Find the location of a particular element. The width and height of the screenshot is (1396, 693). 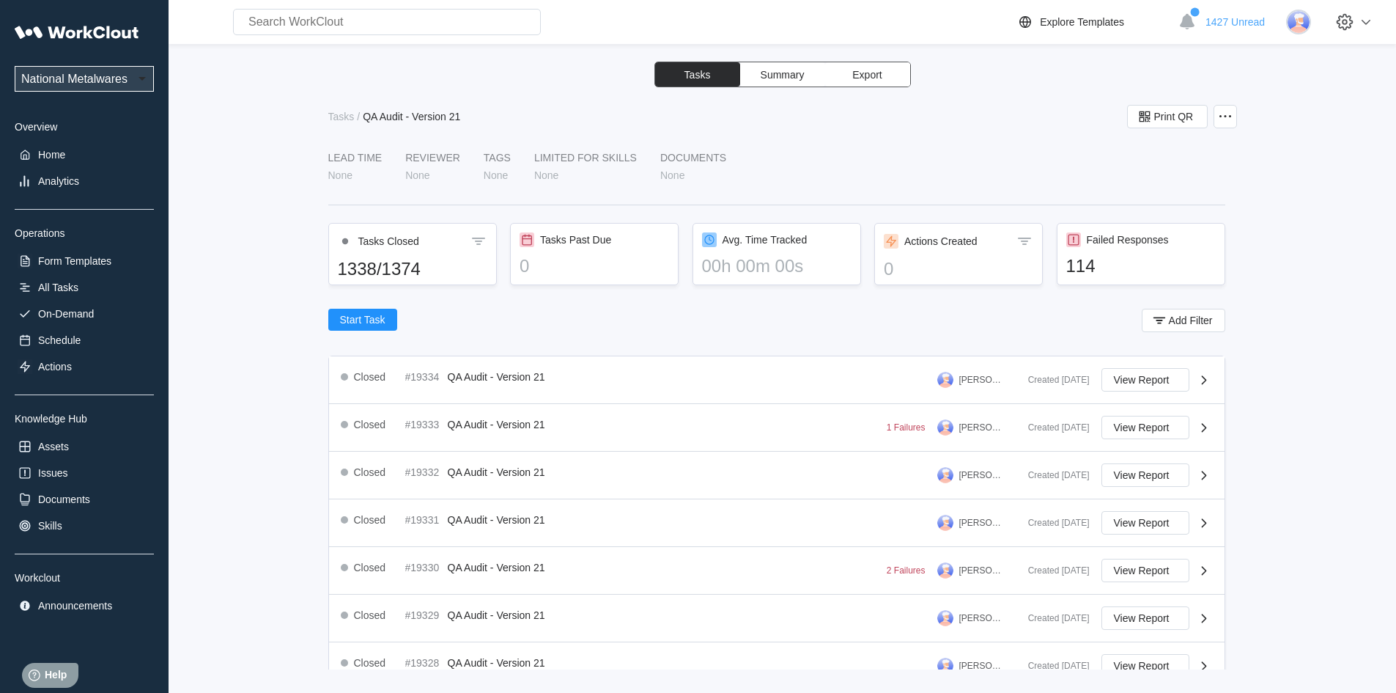

div: #19334 is located at coordinates (424, 377).